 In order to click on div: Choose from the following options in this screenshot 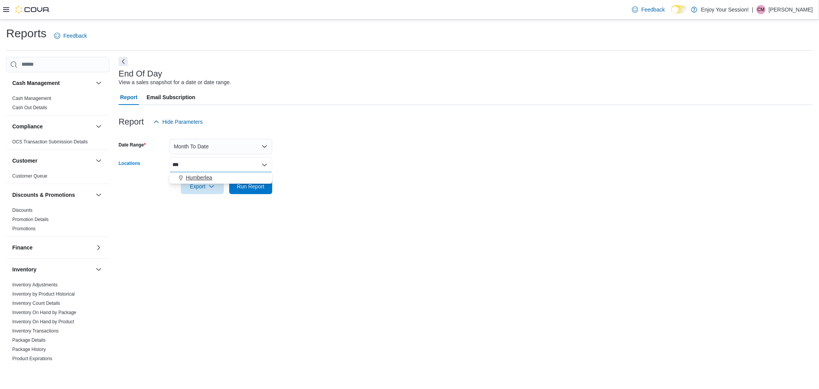, I will do `click(221, 177)`.